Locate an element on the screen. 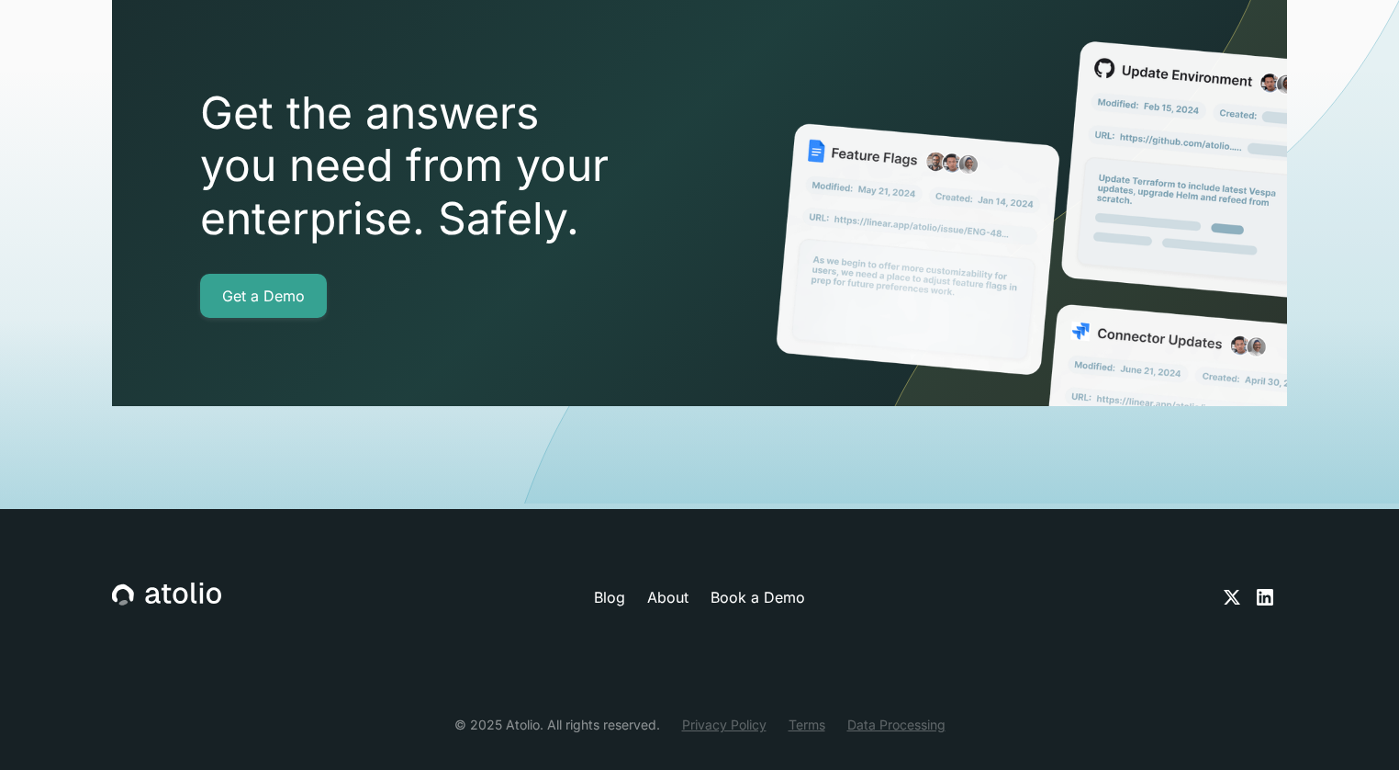  a: Book a Demo is located at coordinates (758, 597).